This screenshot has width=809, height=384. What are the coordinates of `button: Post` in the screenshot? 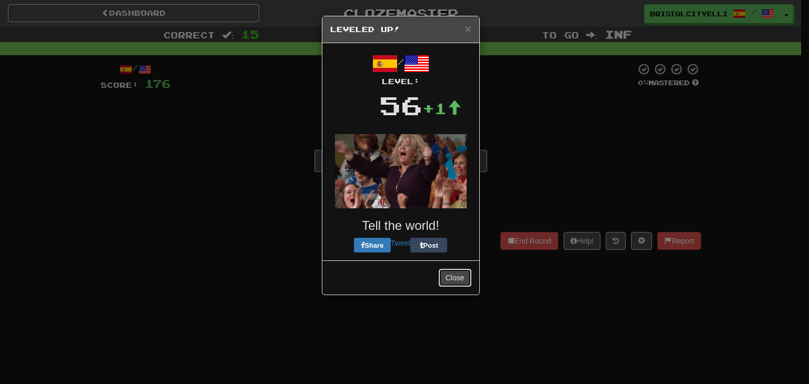 It's located at (429, 245).